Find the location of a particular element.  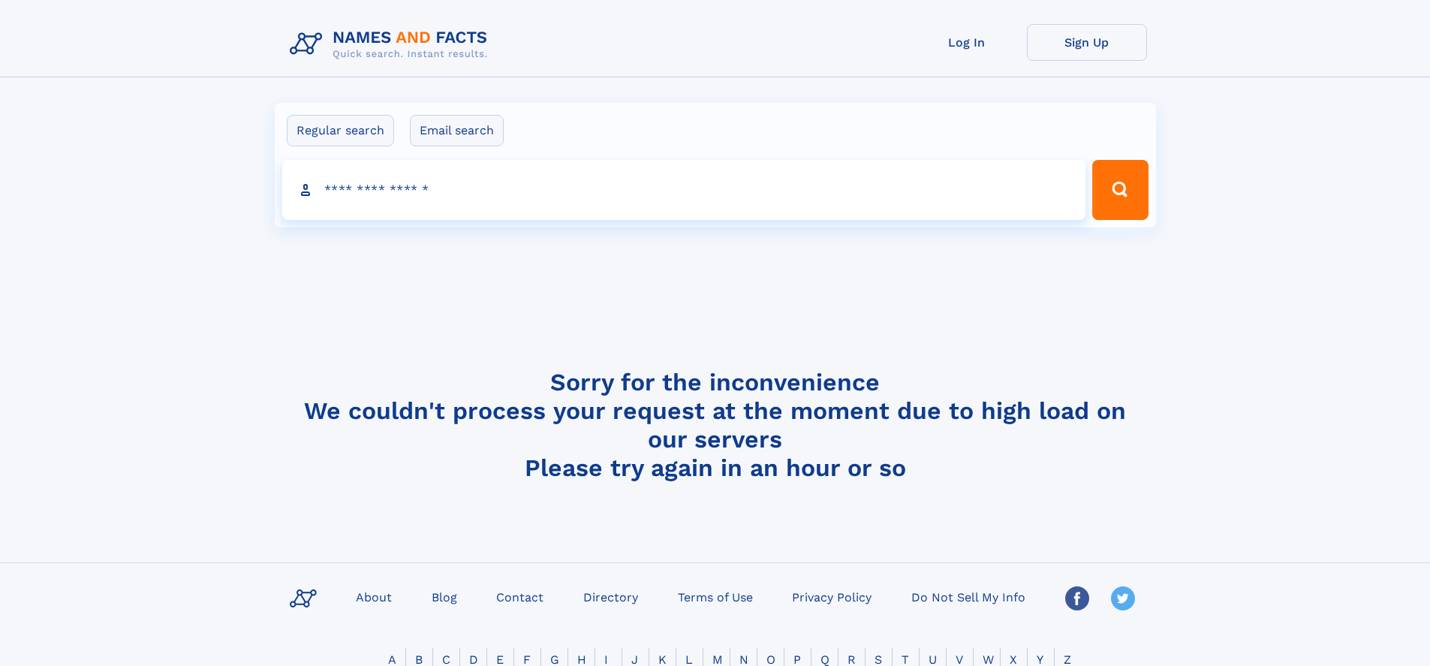

a: Directory is located at coordinates (610, 596).